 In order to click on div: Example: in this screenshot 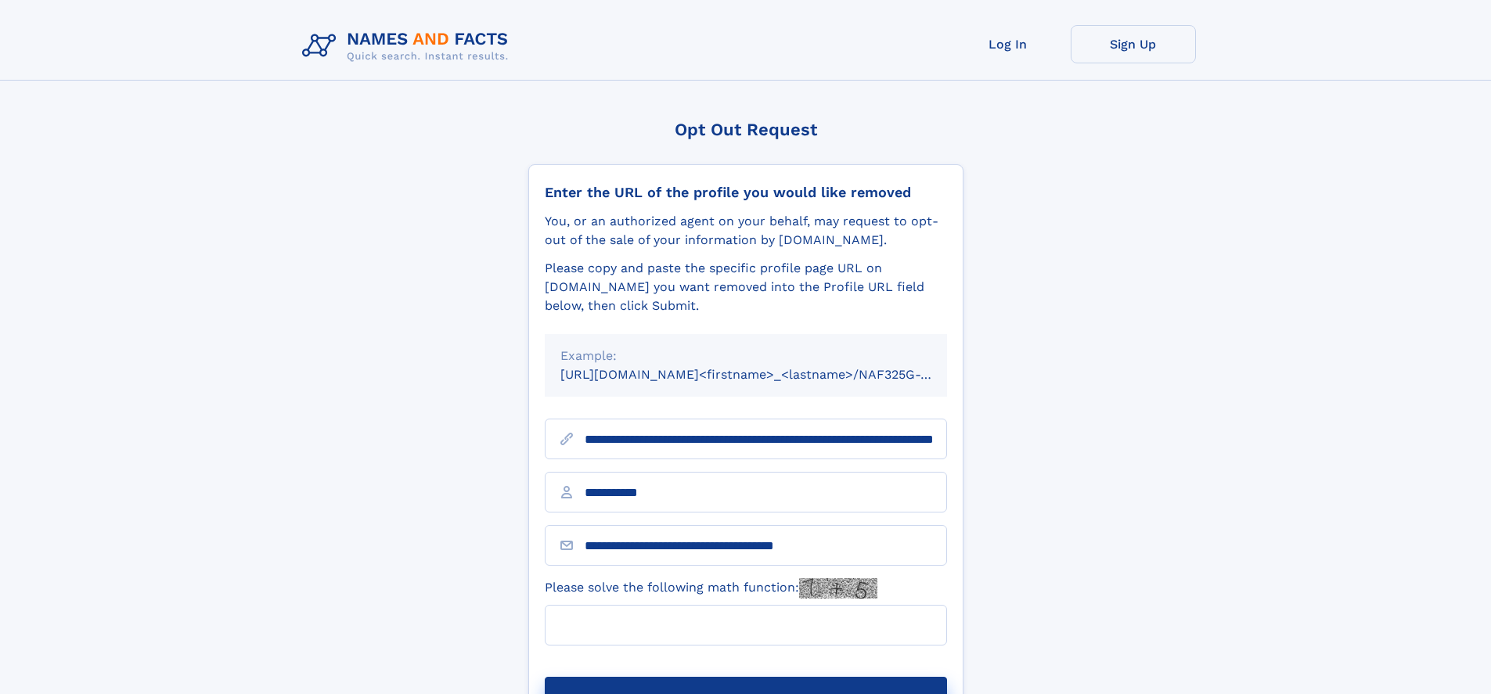, I will do `click(746, 356)`.